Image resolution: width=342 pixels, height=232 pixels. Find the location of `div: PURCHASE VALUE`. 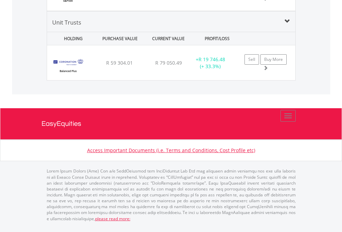

div: PURCHASE VALUE is located at coordinates (120, 38).